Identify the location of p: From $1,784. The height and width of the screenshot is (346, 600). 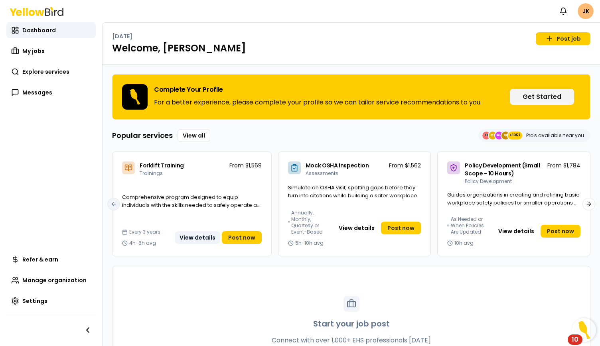
(564, 166).